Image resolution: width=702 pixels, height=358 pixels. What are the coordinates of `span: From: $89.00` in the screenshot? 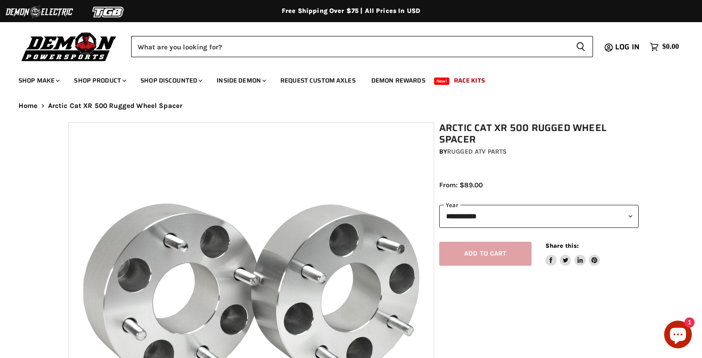 It's located at (461, 185).